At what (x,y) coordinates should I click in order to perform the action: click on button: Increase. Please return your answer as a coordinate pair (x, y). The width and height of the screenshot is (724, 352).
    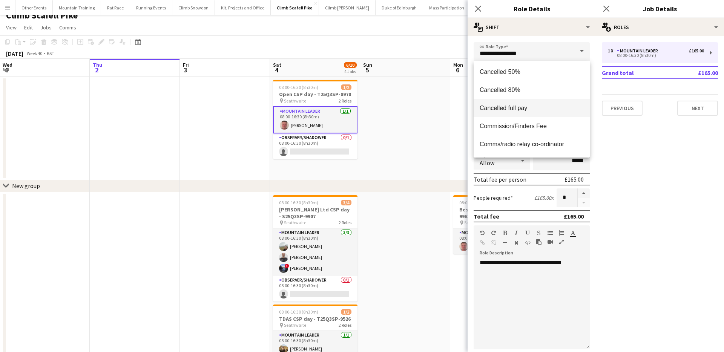
    Looking at the image, I should click on (584, 193).